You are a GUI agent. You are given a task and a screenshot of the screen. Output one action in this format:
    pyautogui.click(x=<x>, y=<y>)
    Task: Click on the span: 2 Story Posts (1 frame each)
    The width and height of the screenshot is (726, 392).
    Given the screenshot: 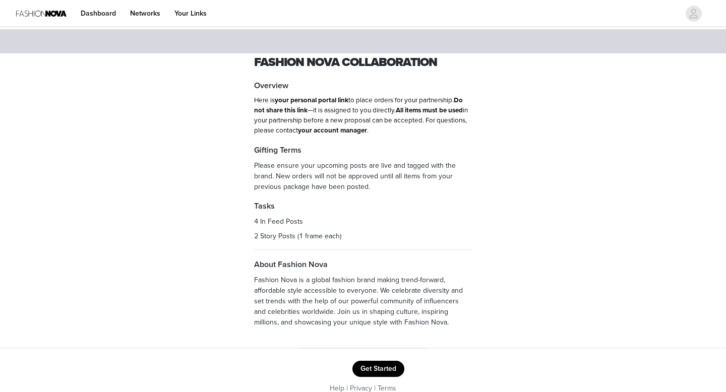 What is the action you would take?
    pyautogui.click(x=297, y=236)
    